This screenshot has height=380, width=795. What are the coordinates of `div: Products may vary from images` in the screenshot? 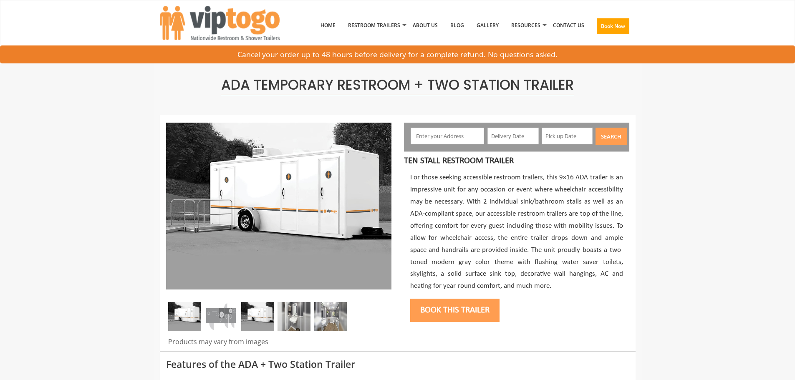 It's located at (279, 344).